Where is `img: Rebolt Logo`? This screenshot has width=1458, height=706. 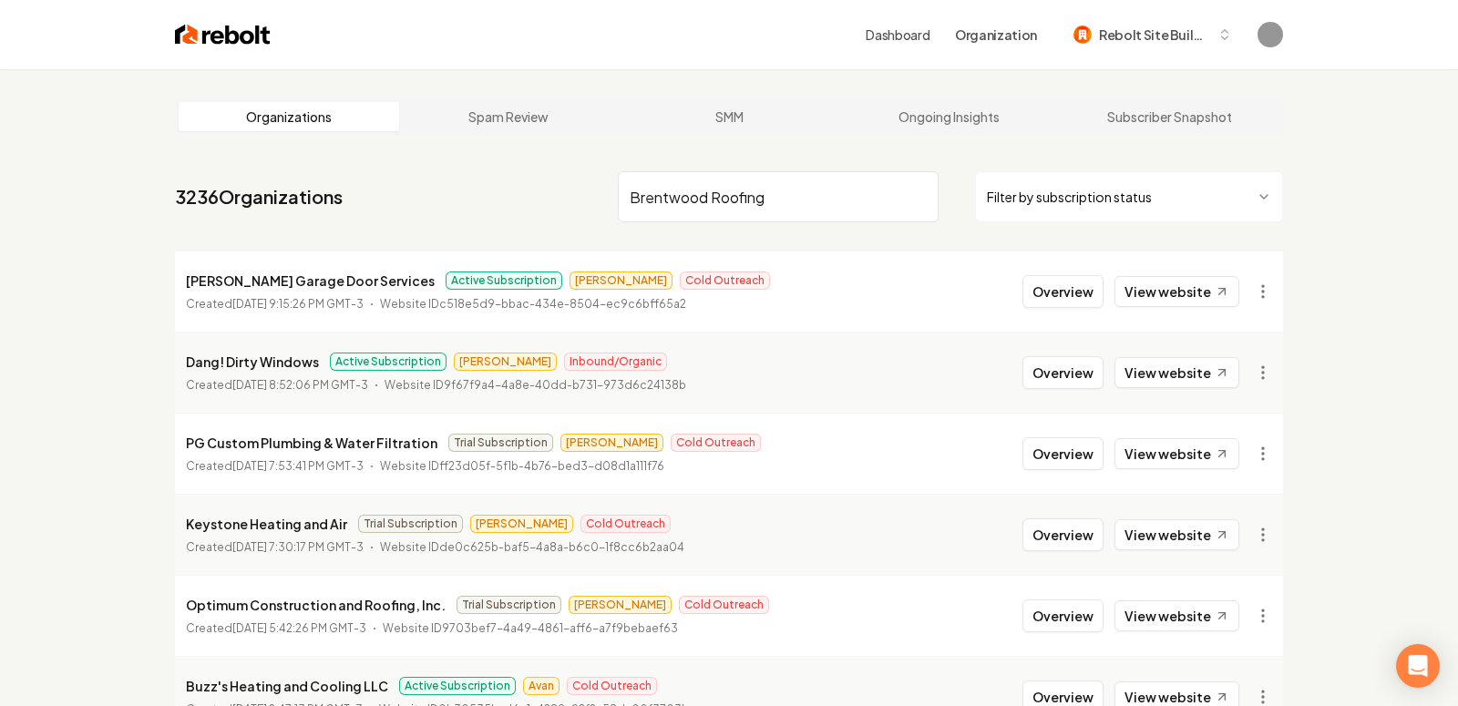
img: Rebolt Logo is located at coordinates (222, 35).